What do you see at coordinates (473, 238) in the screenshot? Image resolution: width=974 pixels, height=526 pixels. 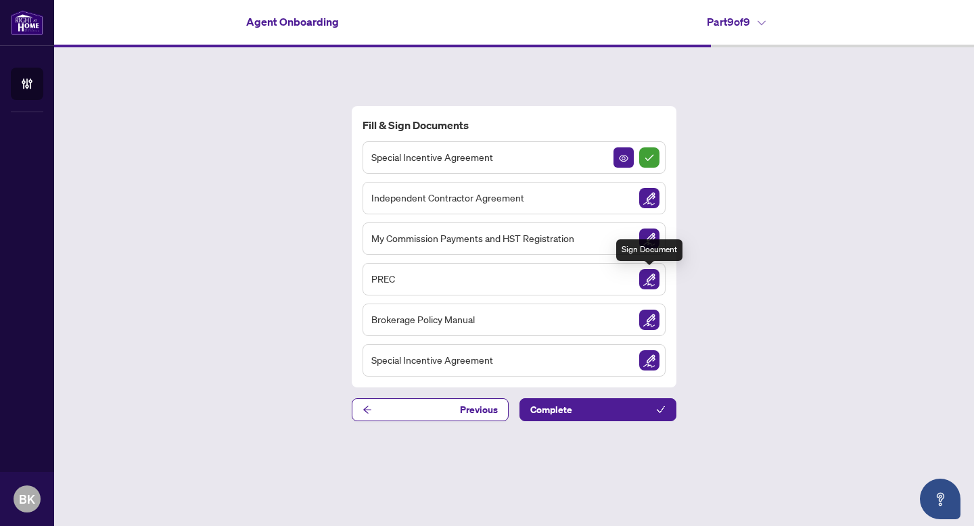 I see `span: My Commission Payments and HST Registration` at bounding box center [473, 238].